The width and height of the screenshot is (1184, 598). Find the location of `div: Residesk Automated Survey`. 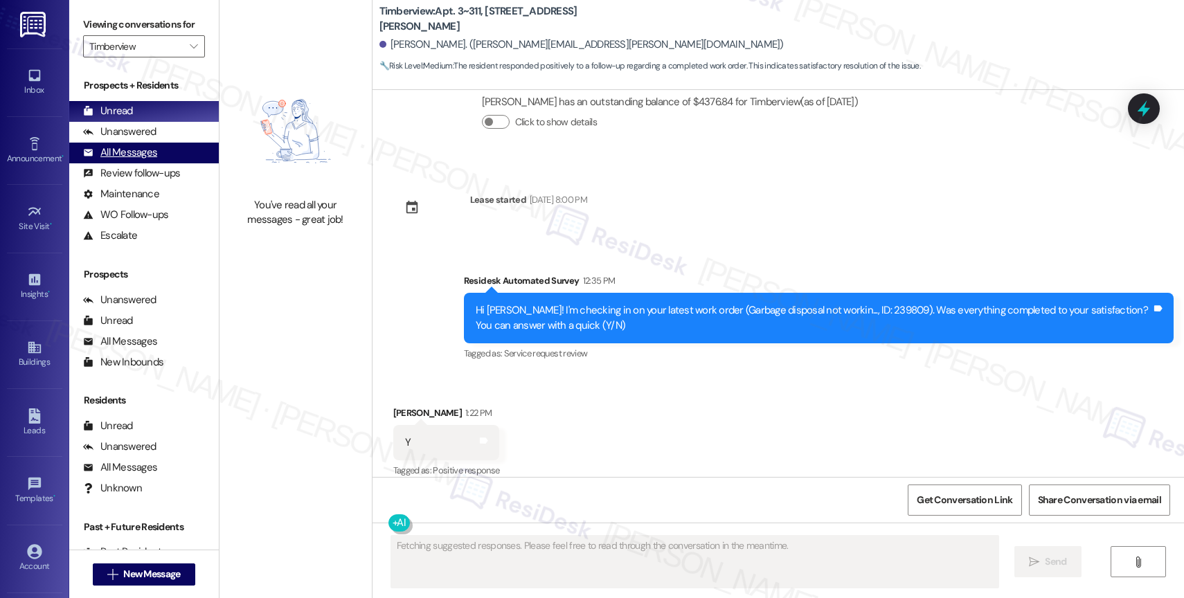

div: Residesk Automated Survey is located at coordinates (819, 283).